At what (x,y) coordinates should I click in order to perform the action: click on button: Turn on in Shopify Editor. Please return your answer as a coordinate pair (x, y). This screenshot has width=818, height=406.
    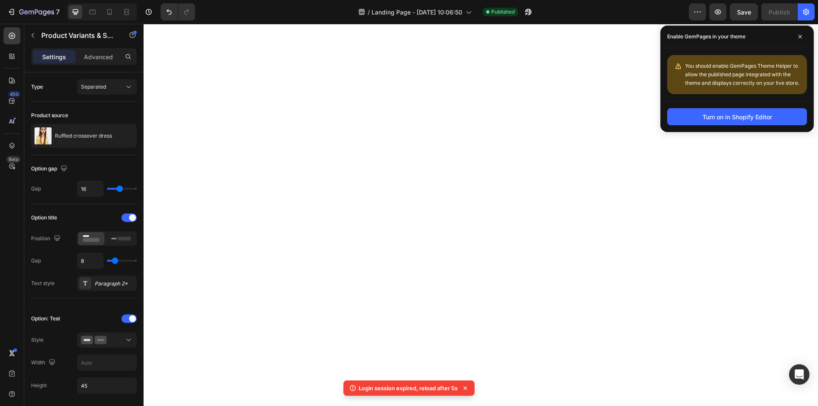
    Looking at the image, I should click on (737, 117).